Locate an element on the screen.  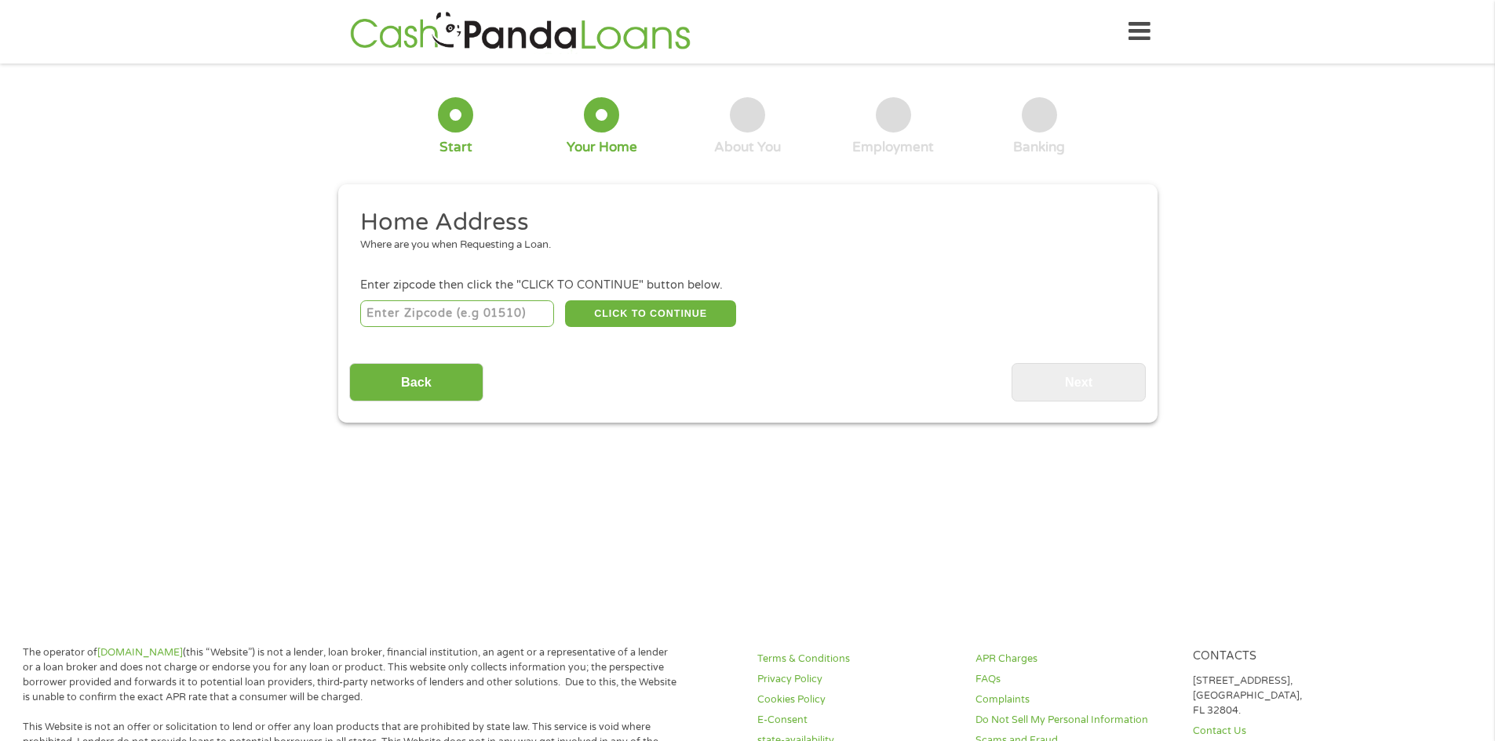
div: Employment is located at coordinates (893, 148).